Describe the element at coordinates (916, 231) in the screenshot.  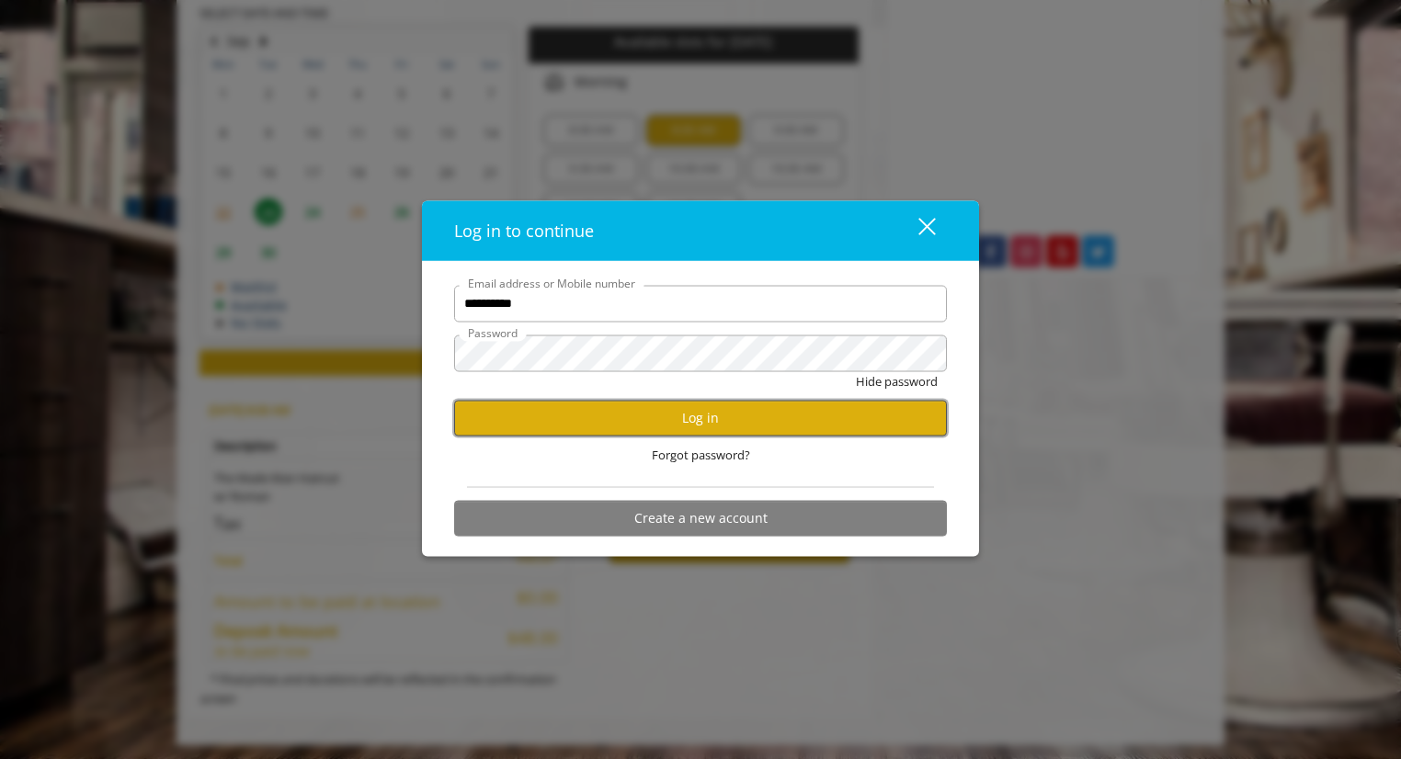
I see `div: close dialog` at that location.